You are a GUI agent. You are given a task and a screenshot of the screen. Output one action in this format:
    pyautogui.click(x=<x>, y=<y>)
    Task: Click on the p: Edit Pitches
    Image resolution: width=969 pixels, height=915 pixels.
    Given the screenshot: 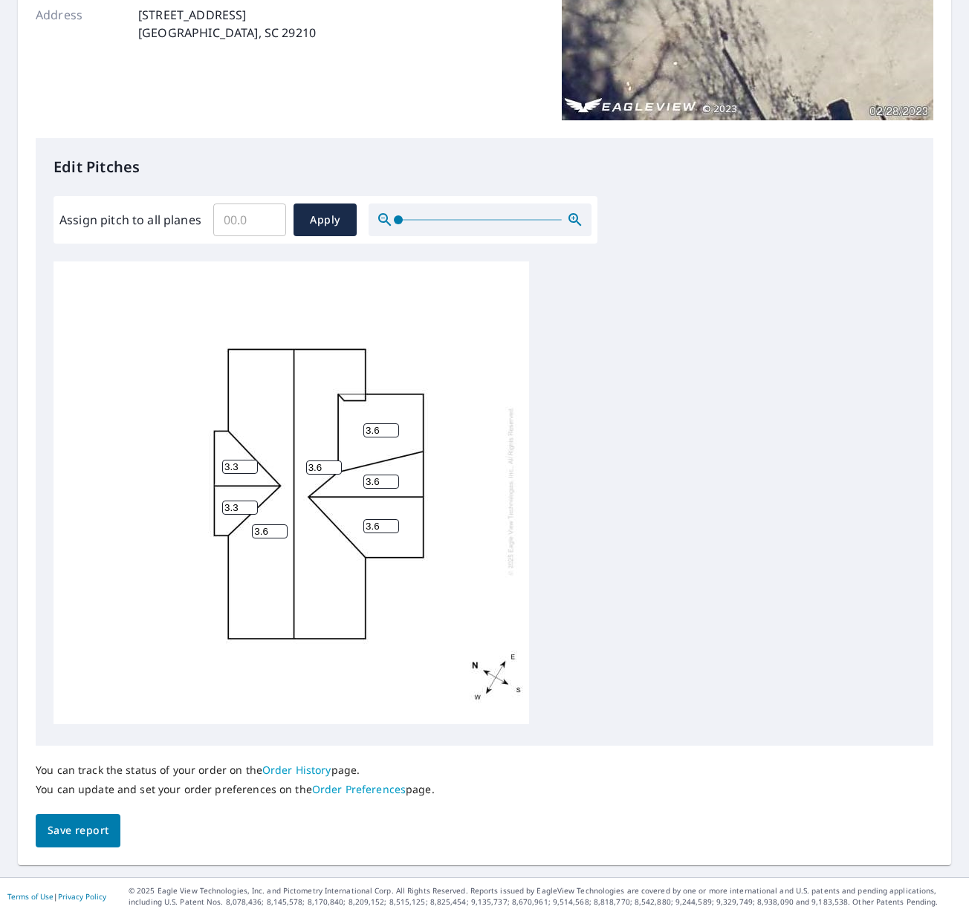 What is the action you would take?
    pyautogui.click(x=484, y=167)
    